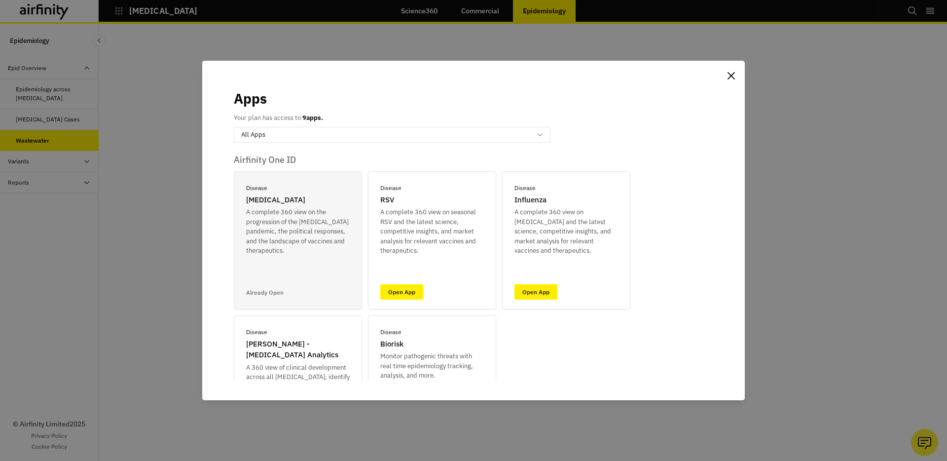 This screenshot has height=461, width=947. Describe the element at coordinates (265, 292) in the screenshot. I see `p: Already Open` at that location.